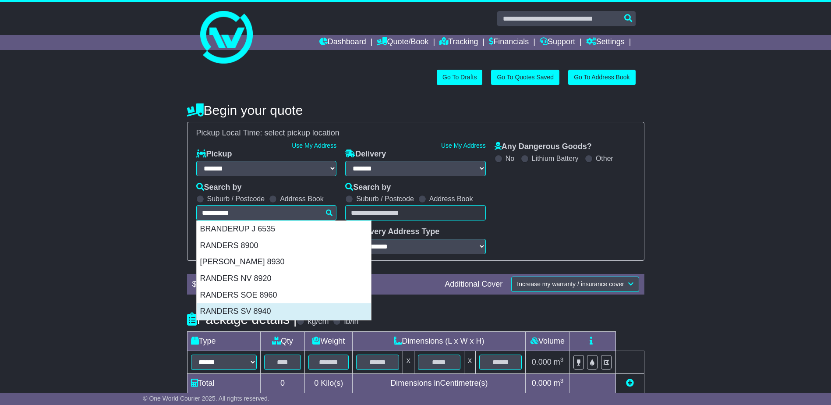  I want to click on a: Add new item, so click(630, 383).